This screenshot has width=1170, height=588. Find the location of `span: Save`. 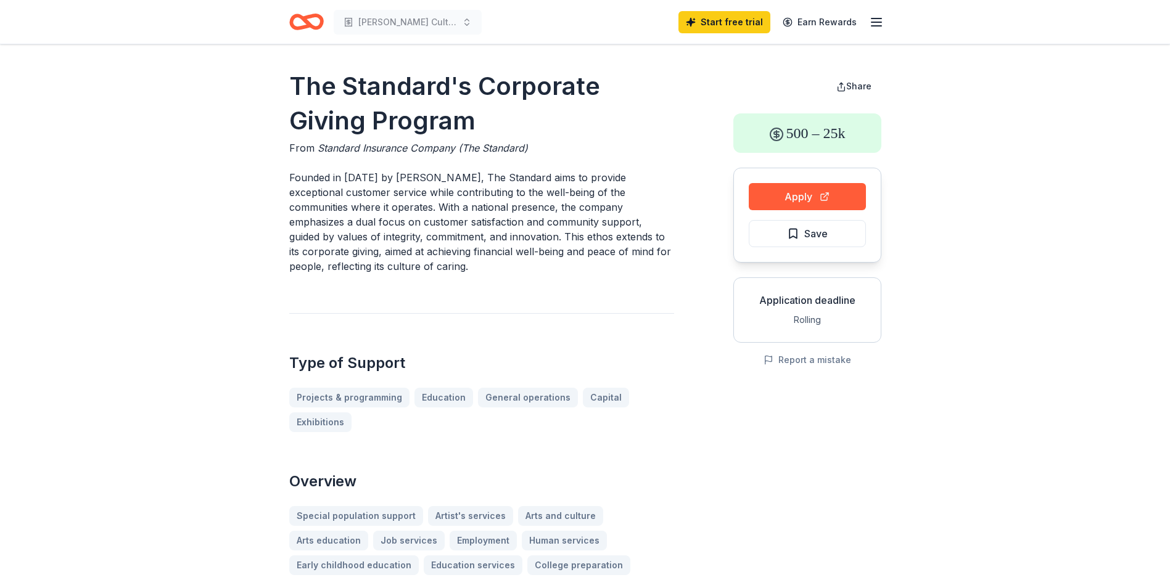

span: Save is located at coordinates (816, 234).